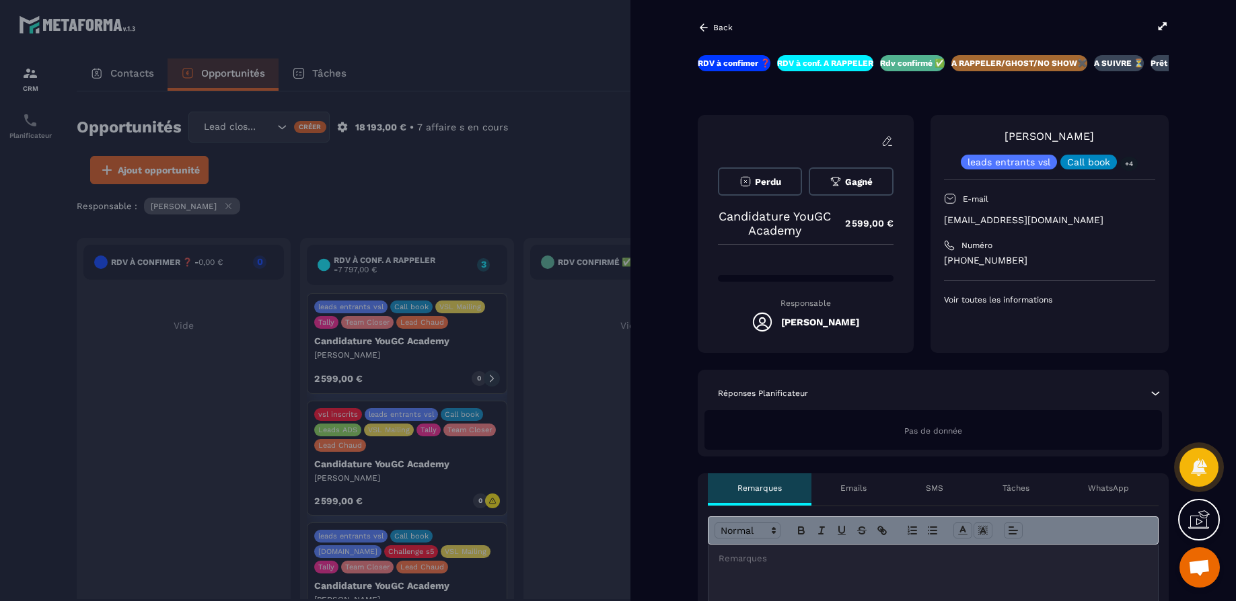 The image size is (1236, 601). What do you see at coordinates (1049, 300) in the screenshot?
I see `p: Voir toutes les informations` at bounding box center [1049, 300].